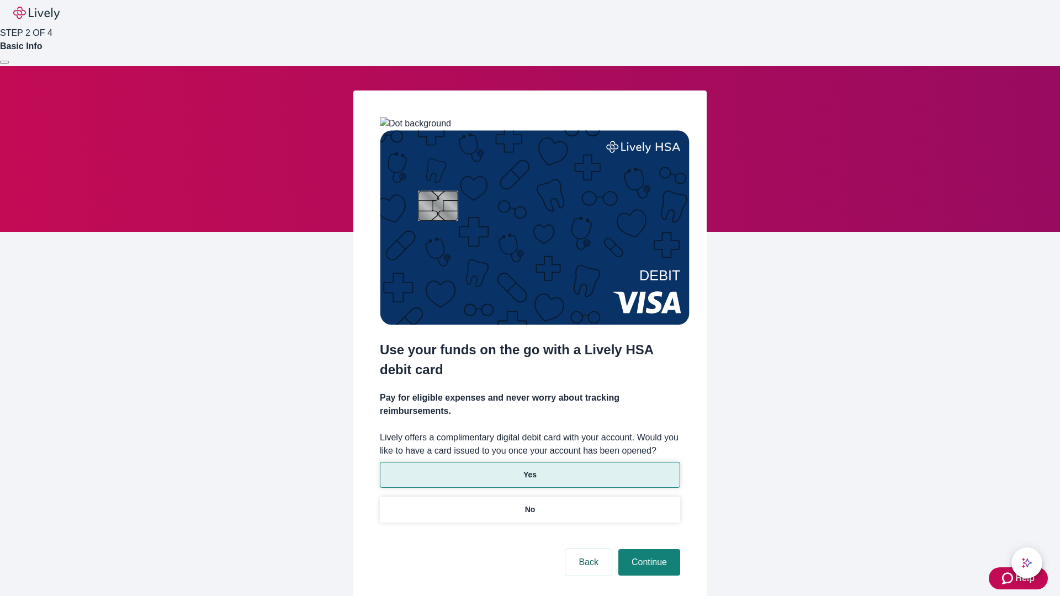  What do you see at coordinates (535, 228) in the screenshot?
I see `img: Debit card` at bounding box center [535, 228].